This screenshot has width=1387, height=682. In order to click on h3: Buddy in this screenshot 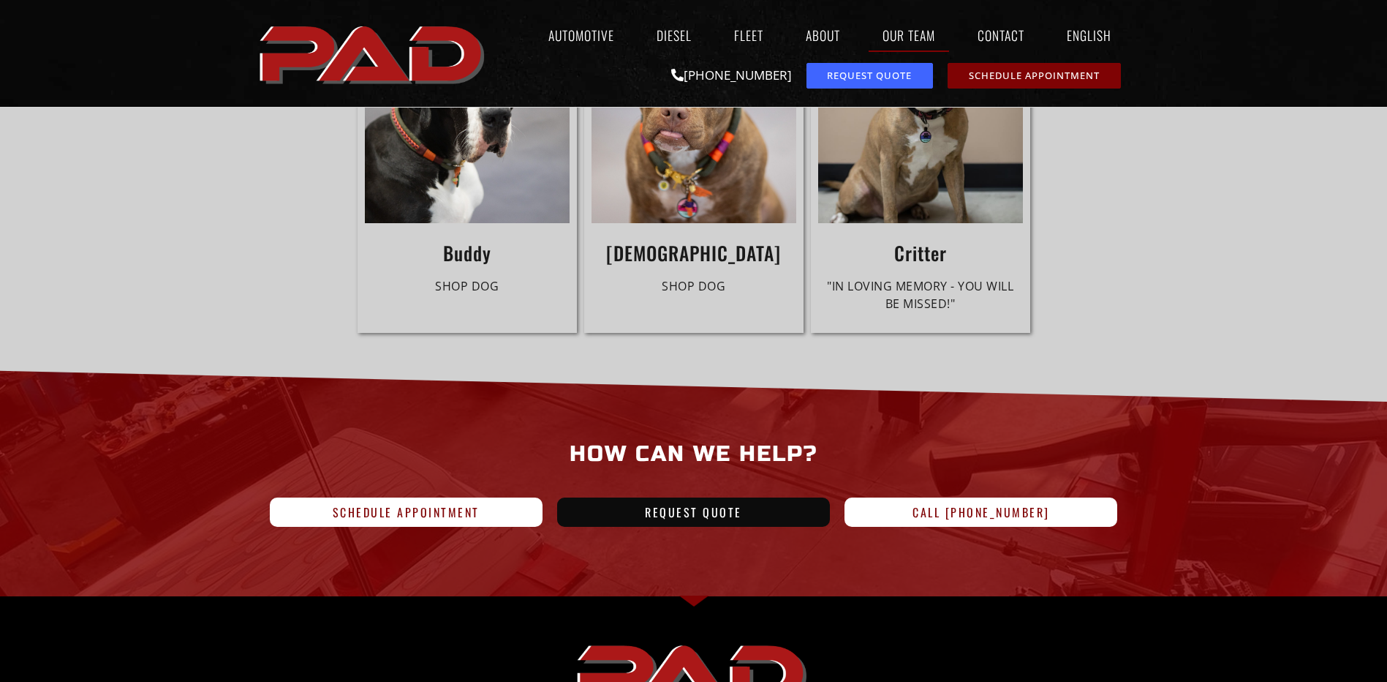, I will do `click(467, 252)`.